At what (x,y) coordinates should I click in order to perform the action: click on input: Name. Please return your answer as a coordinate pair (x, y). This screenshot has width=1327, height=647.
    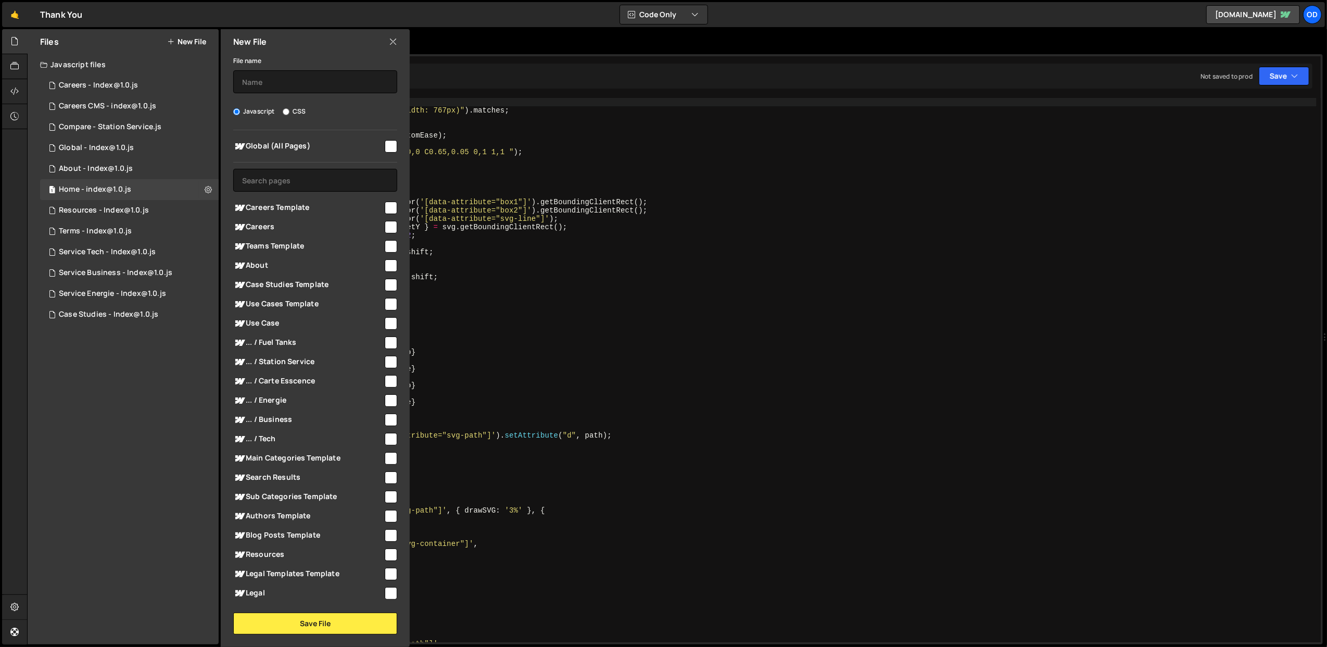
    Looking at the image, I should click on (315, 82).